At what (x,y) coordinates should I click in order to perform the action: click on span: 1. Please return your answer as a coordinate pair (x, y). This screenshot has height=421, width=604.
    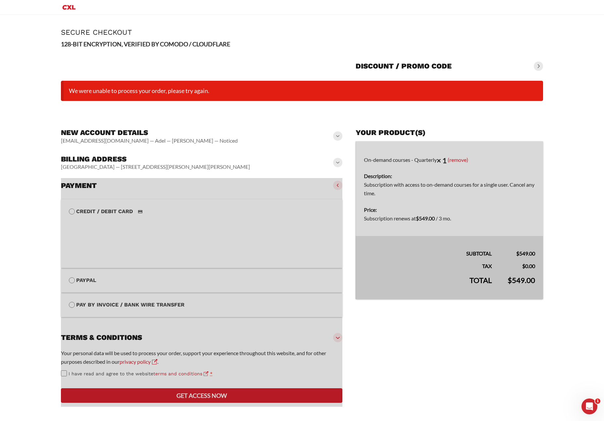
    Looking at the image, I should click on (598, 401).